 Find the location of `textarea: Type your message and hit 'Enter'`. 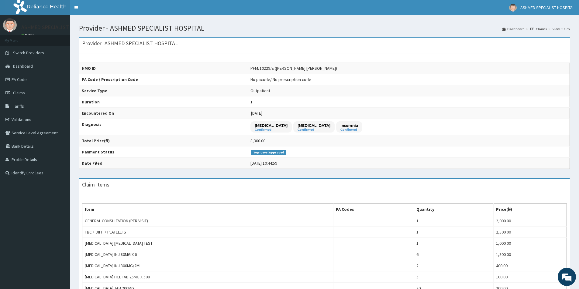

textarea: Type your message and hit 'Enter' is located at coordinates (59, 176).